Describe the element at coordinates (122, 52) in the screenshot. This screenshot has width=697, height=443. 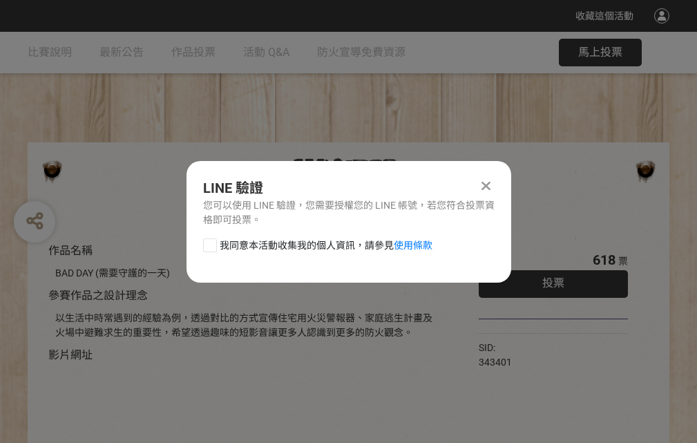
I see `a: 最新公告` at that location.